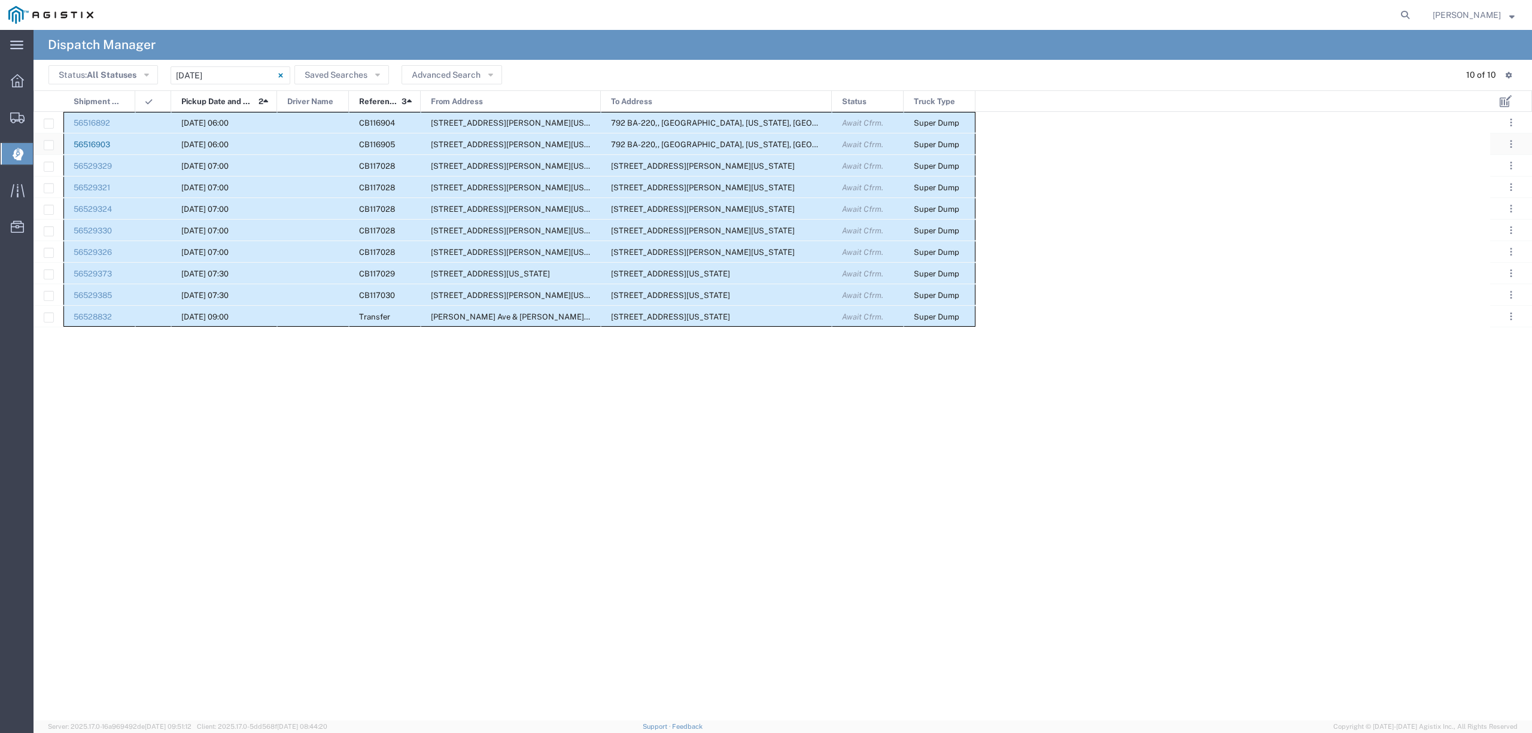 The height and width of the screenshot is (733, 1532). What do you see at coordinates (1467, 15) in the screenshot?
I see `span: Lorretta Ayala` at bounding box center [1467, 15].